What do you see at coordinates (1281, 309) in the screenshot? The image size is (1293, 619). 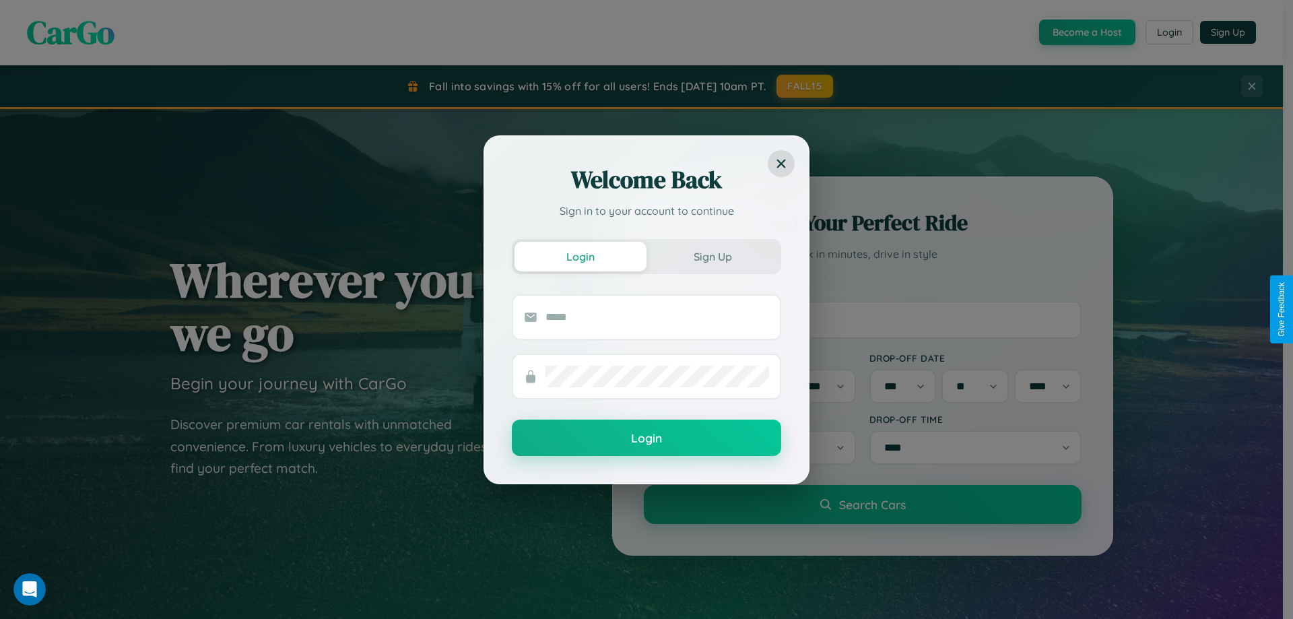 I see `div: Give Feedback` at bounding box center [1281, 309].